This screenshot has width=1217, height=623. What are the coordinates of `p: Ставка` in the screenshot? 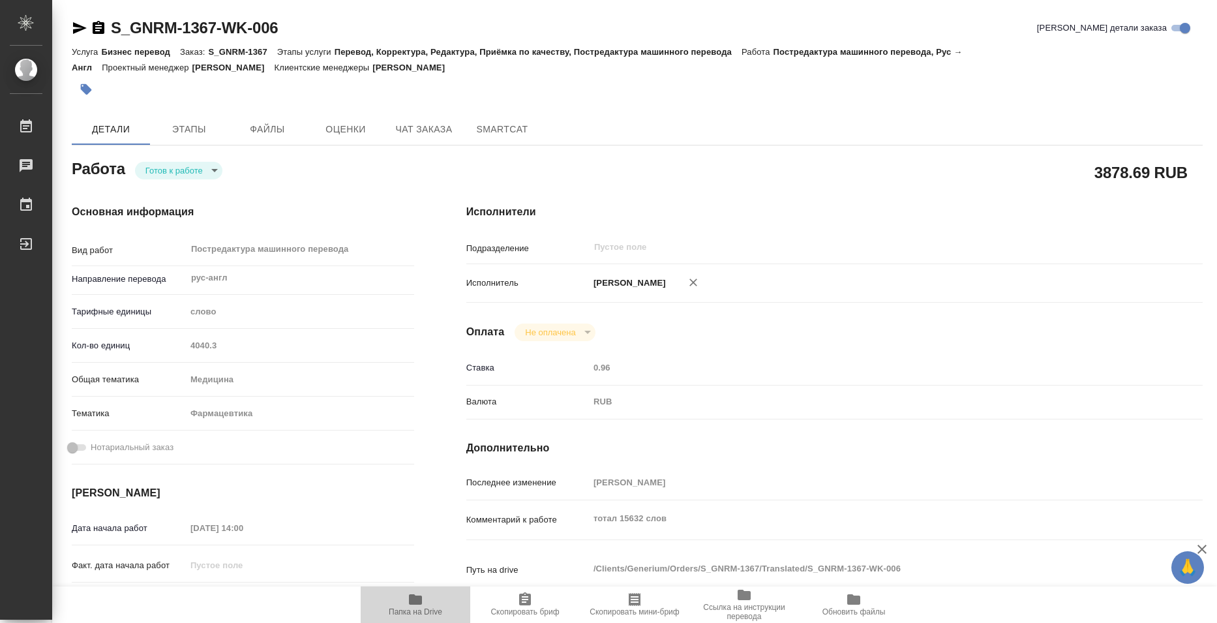 It's located at (528, 368).